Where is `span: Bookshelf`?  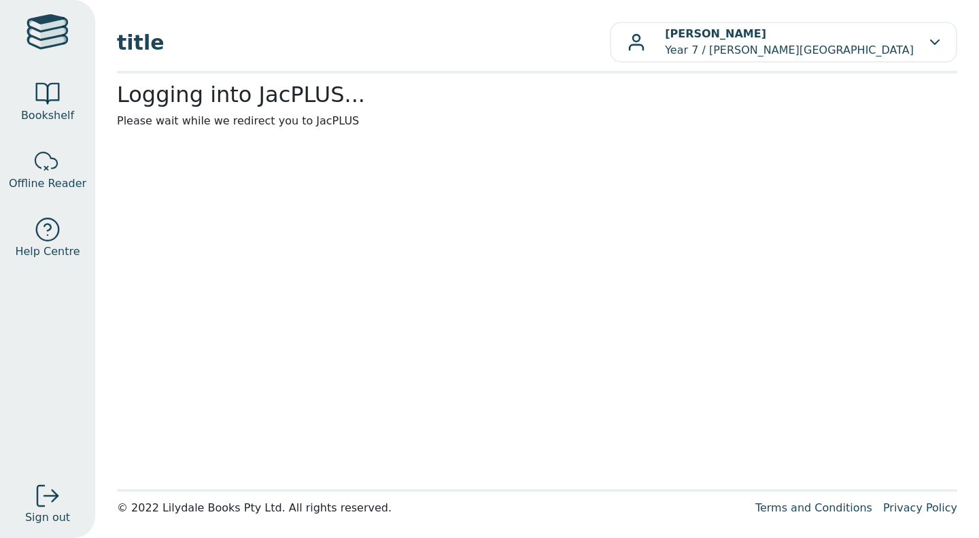
span: Bookshelf is located at coordinates (48, 116).